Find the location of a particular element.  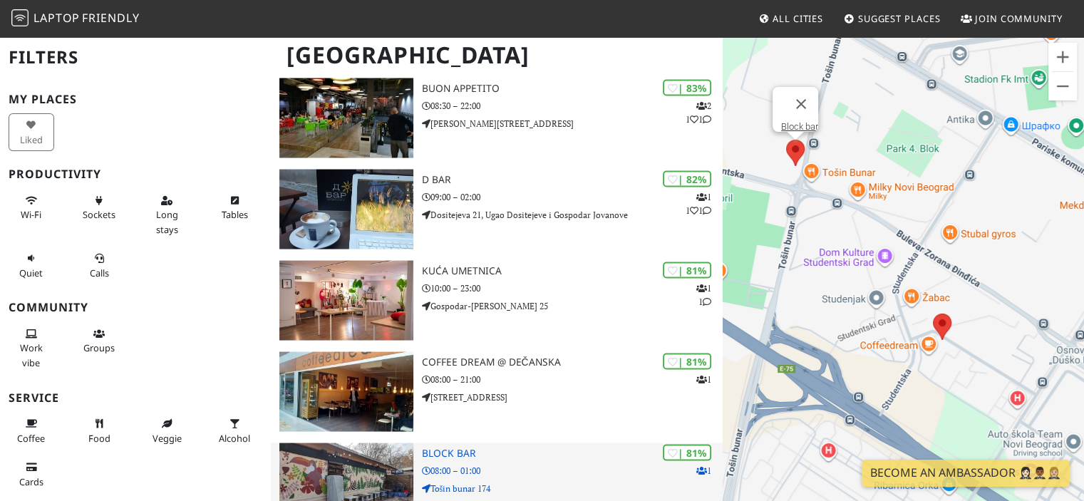

p: 1 1 1 is located at coordinates (698, 204).